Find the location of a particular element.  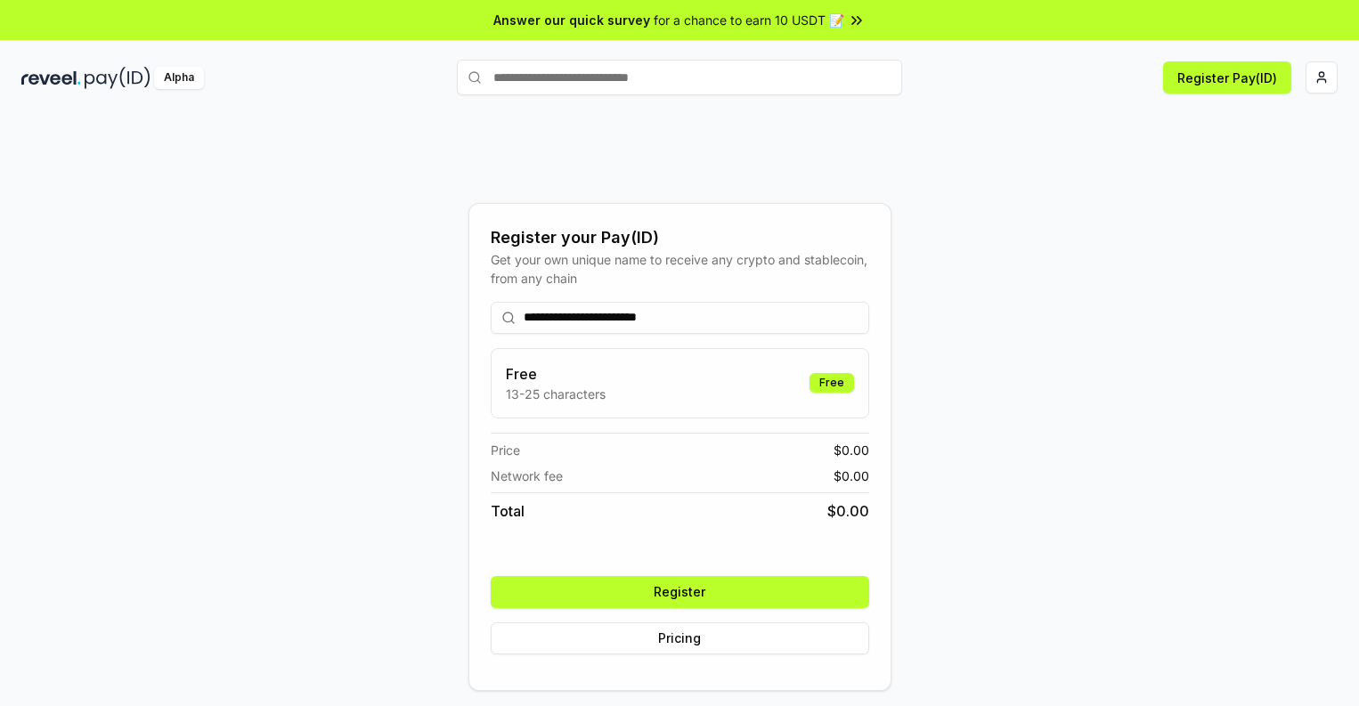

span: Network fee is located at coordinates (526, 476).